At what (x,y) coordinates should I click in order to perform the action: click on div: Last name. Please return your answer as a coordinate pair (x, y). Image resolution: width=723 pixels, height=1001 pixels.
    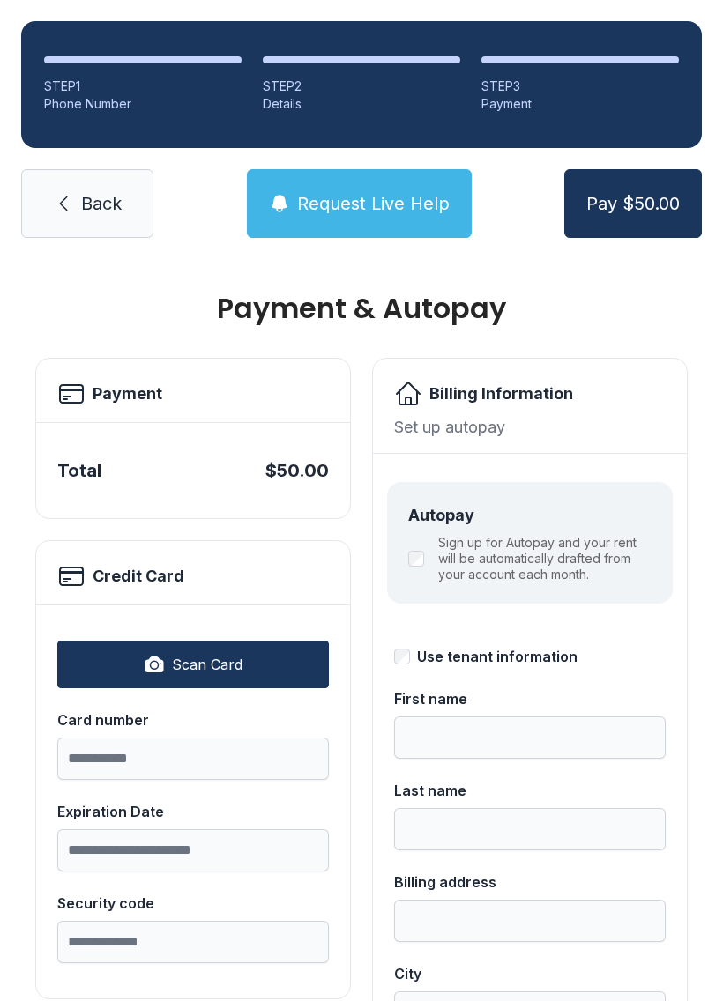
    Looking at the image, I should click on (530, 791).